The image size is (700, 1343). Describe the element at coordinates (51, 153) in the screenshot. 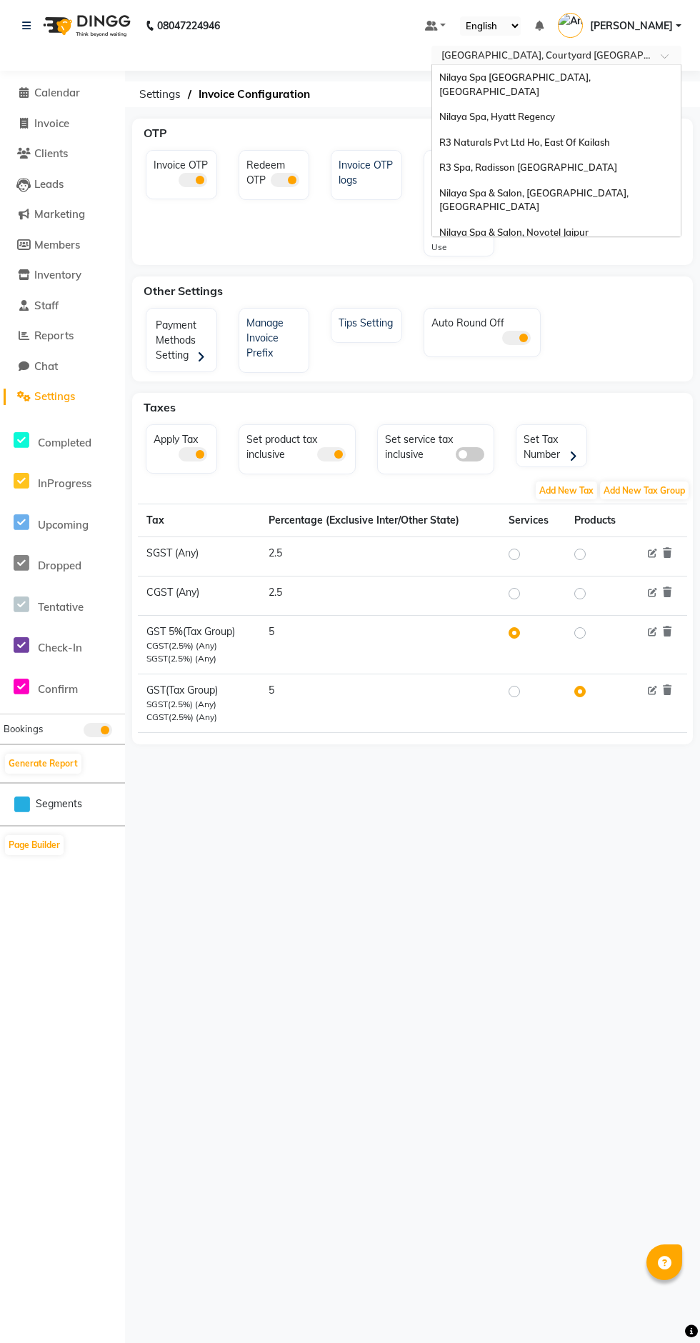

I see `span: Clients` at that location.